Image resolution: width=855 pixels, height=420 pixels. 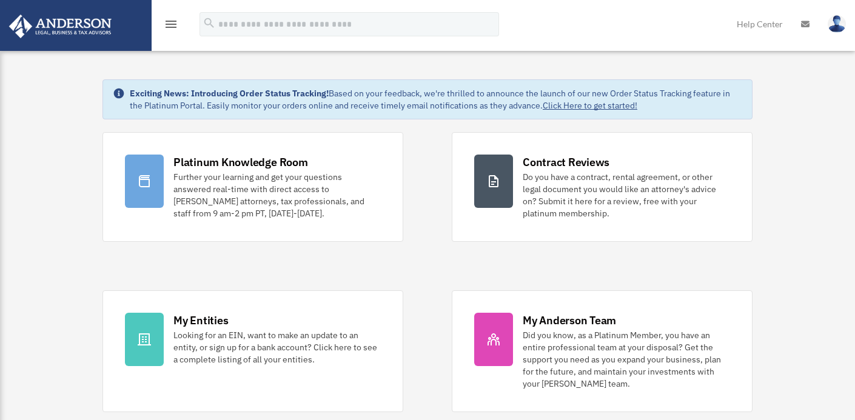 What do you see at coordinates (209, 23) in the screenshot?
I see `i: search` at bounding box center [209, 23].